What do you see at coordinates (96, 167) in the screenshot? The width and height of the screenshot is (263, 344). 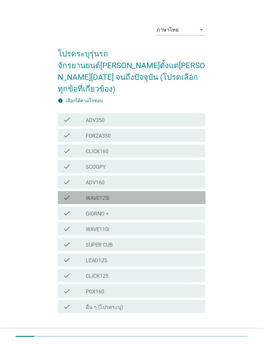 I see `label: SCOOPY` at bounding box center [96, 167].